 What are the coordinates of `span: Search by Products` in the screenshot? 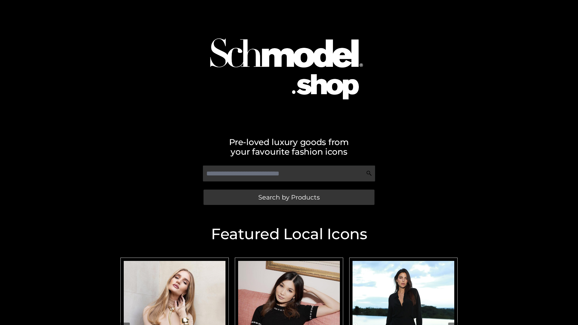 It's located at (289, 197).